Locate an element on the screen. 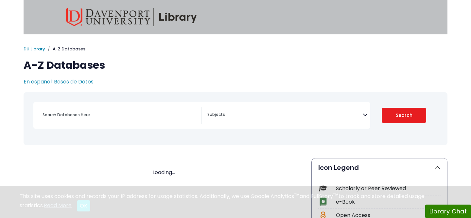  button: Submit for Search Results is located at coordinates (404, 115).